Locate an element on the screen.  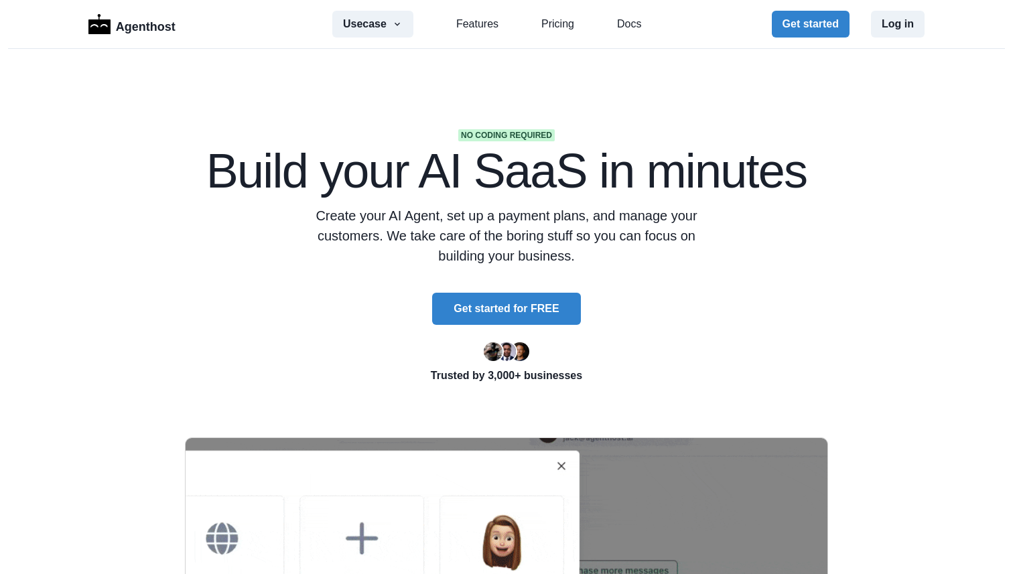
a: Docs is located at coordinates (629, 24).